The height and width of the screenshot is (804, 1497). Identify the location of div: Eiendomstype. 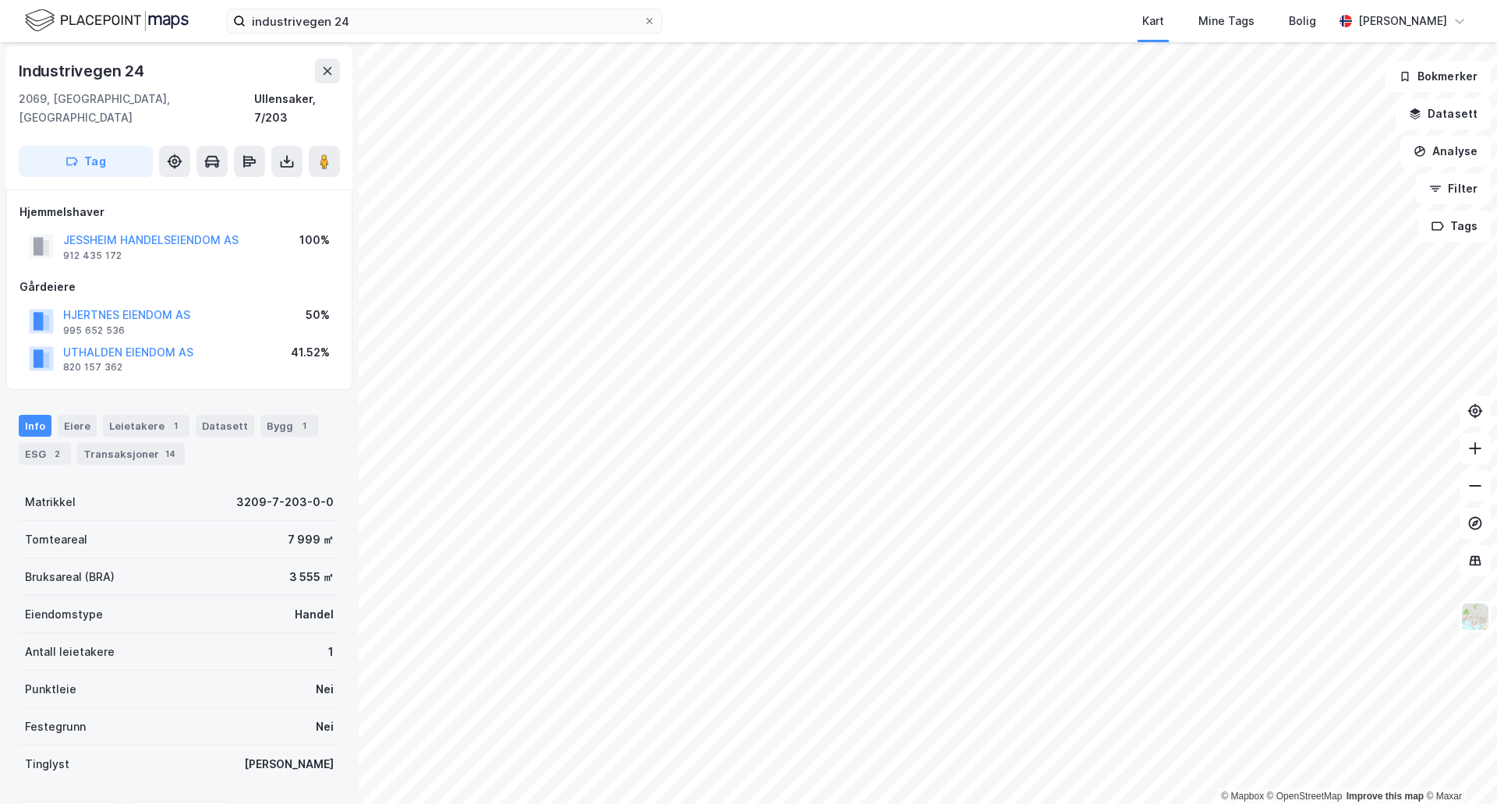
(64, 615).